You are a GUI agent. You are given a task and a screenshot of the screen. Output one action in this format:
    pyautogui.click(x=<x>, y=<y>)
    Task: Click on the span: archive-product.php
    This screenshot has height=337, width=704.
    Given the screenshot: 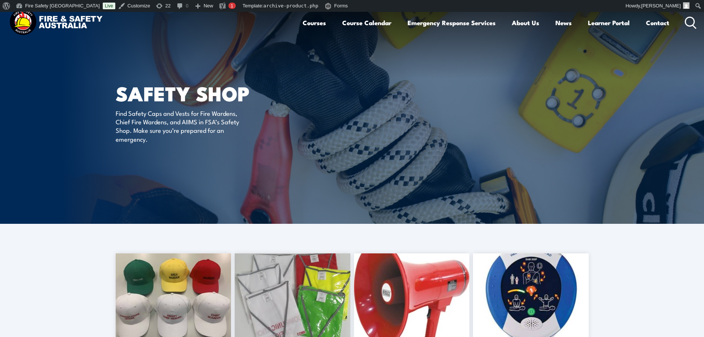 What is the action you would take?
    pyautogui.click(x=291, y=6)
    